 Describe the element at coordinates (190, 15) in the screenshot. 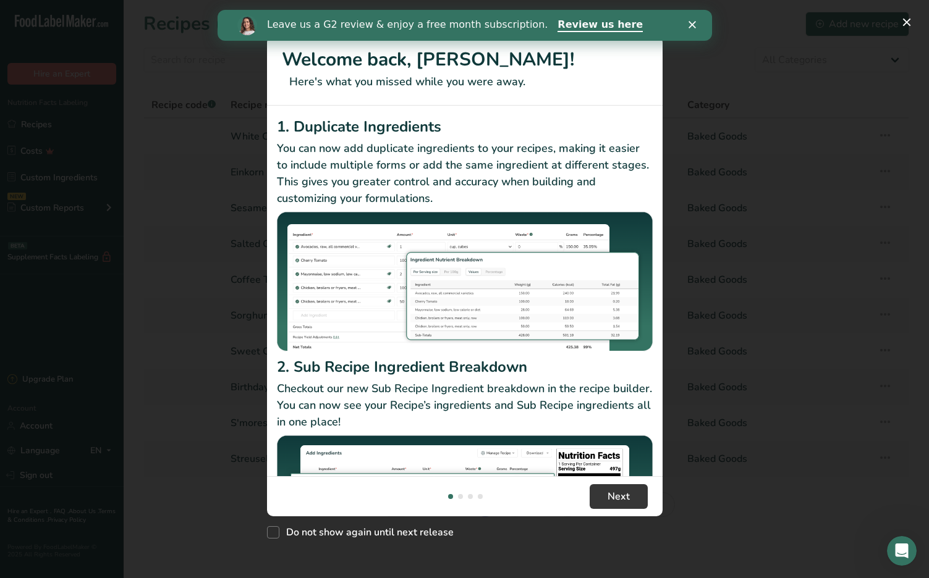

I see `div: Leave us a G2 review & enjoy a free month subscription.` at that location.